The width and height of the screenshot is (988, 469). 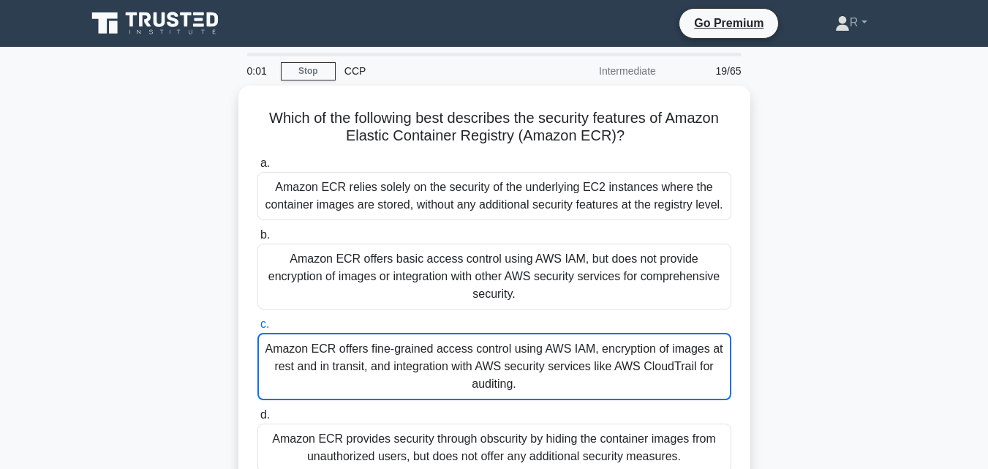 What do you see at coordinates (265, 234) in the screenshot?
I see `span: b.` at bounding box center [265, 234].